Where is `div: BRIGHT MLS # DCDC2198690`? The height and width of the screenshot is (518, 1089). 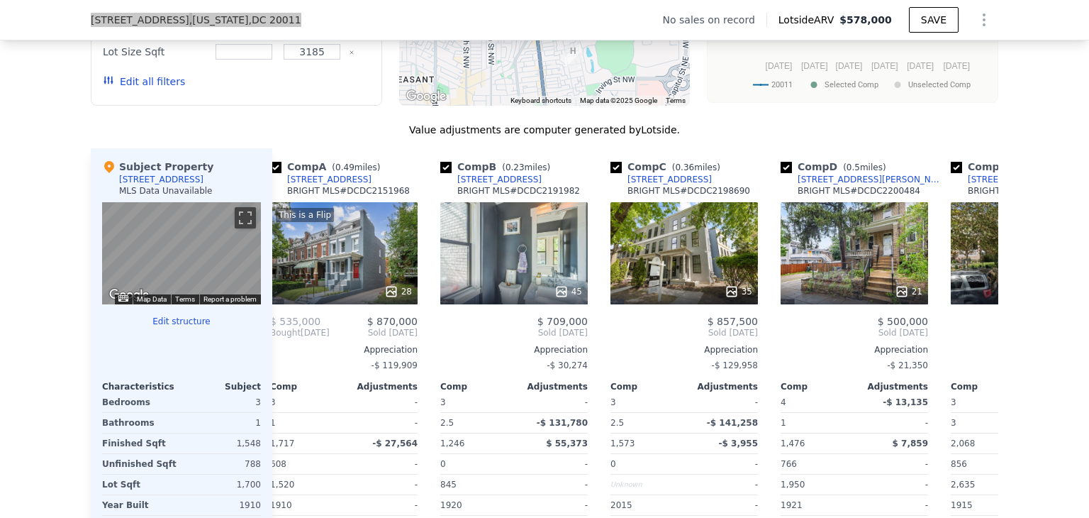
div: BRIGHT MLS # DCDC2198690 is located at coordinates (688, 191).